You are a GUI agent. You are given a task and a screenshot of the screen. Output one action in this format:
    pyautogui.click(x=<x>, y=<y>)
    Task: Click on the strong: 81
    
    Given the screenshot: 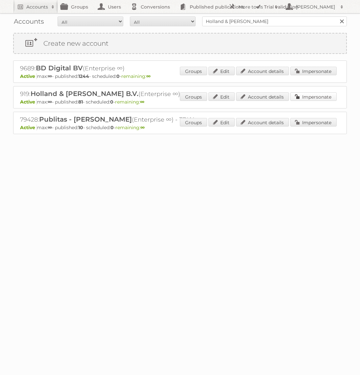 What is the action you would take?
    pyautogui.click(x=81, y=102)
    